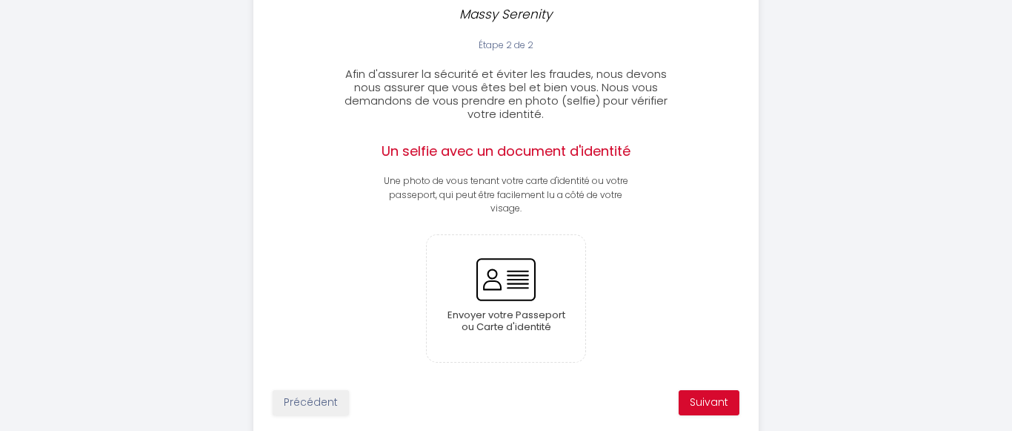  Describe the element at coordinates (506, 195) in the screenshot. I see `p: Une photo de vous tenant votre carte d'identité ou votre passeport, qui peut être facilement lu a...` at that location.